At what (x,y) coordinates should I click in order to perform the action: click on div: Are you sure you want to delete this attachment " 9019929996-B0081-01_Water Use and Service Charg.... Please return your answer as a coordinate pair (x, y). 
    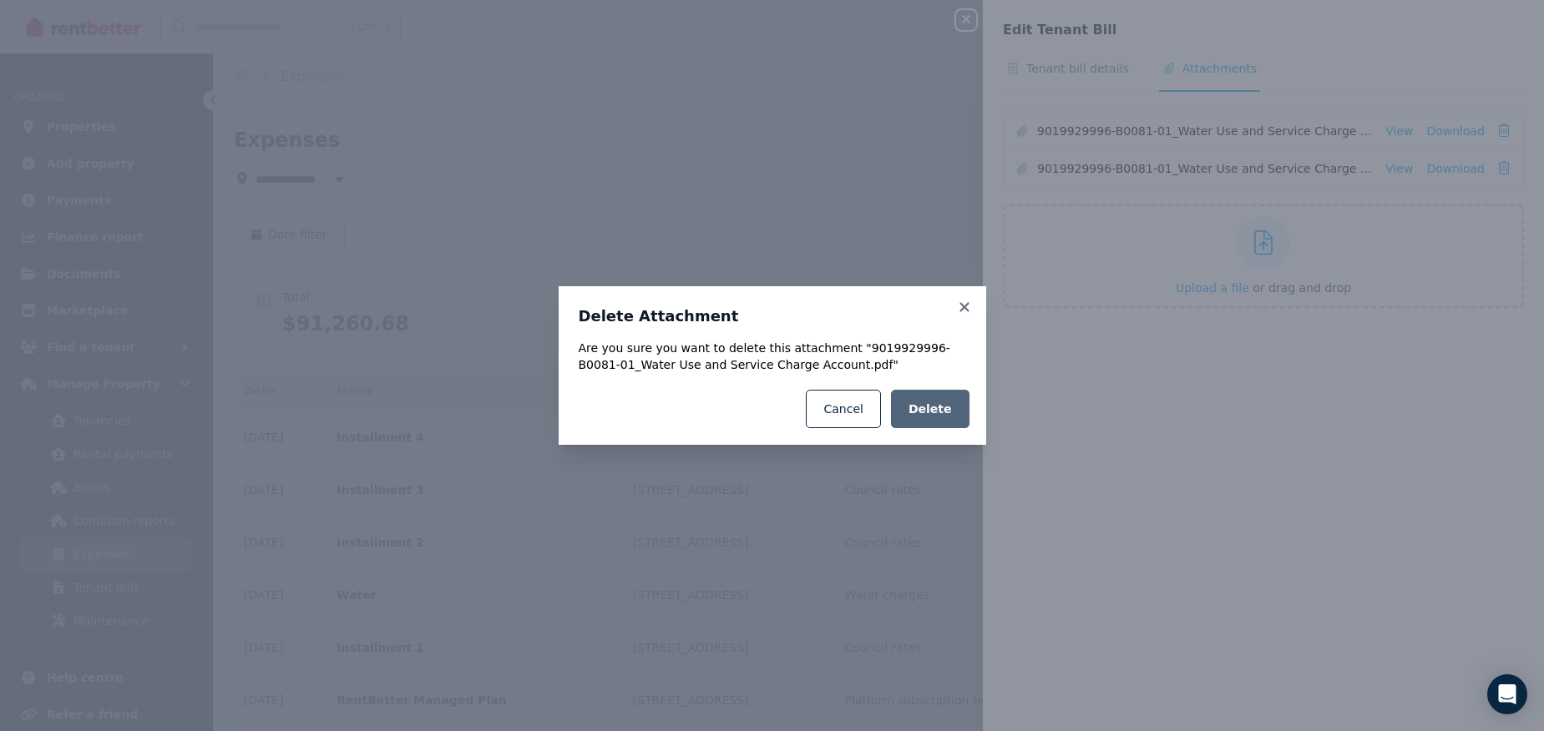
    Looking at the image, I should click on (772, 356).